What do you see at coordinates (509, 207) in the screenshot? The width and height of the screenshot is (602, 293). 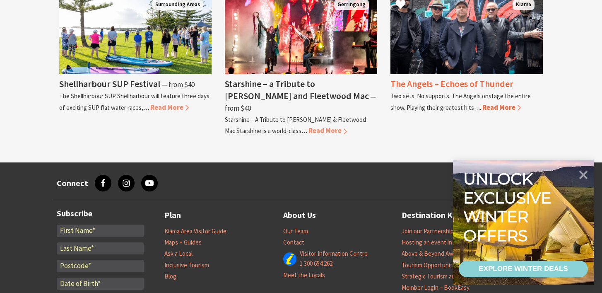 I see `div: Unlock exclusive winter offers` at bounding box center [509, 207].